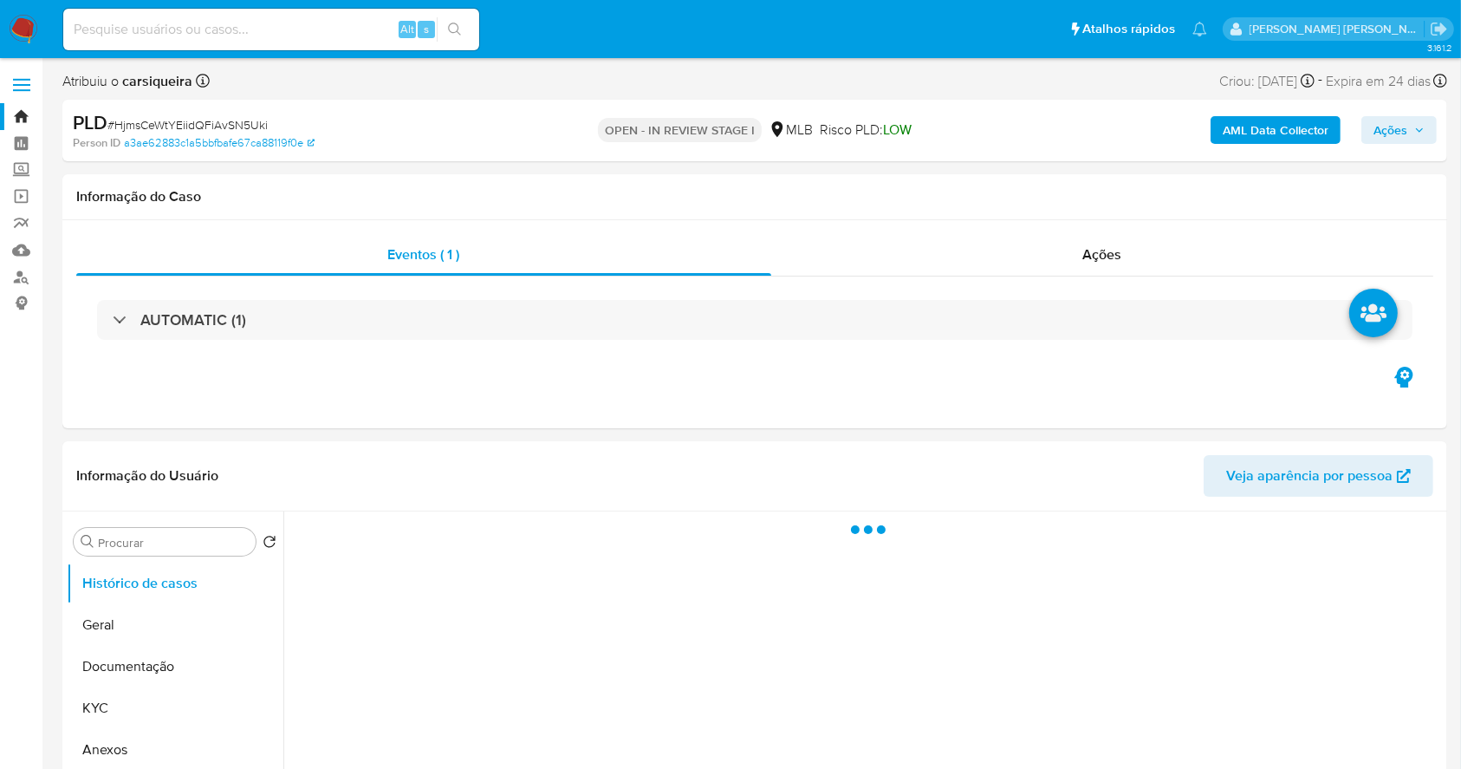 Image resolution: width=1461 pixels, height=769 pixels. What do you see at coordinates (271, 29) in the screenshot?
I see `input: Pesquise usuários ou casos...` at bounding box center [271, 29].